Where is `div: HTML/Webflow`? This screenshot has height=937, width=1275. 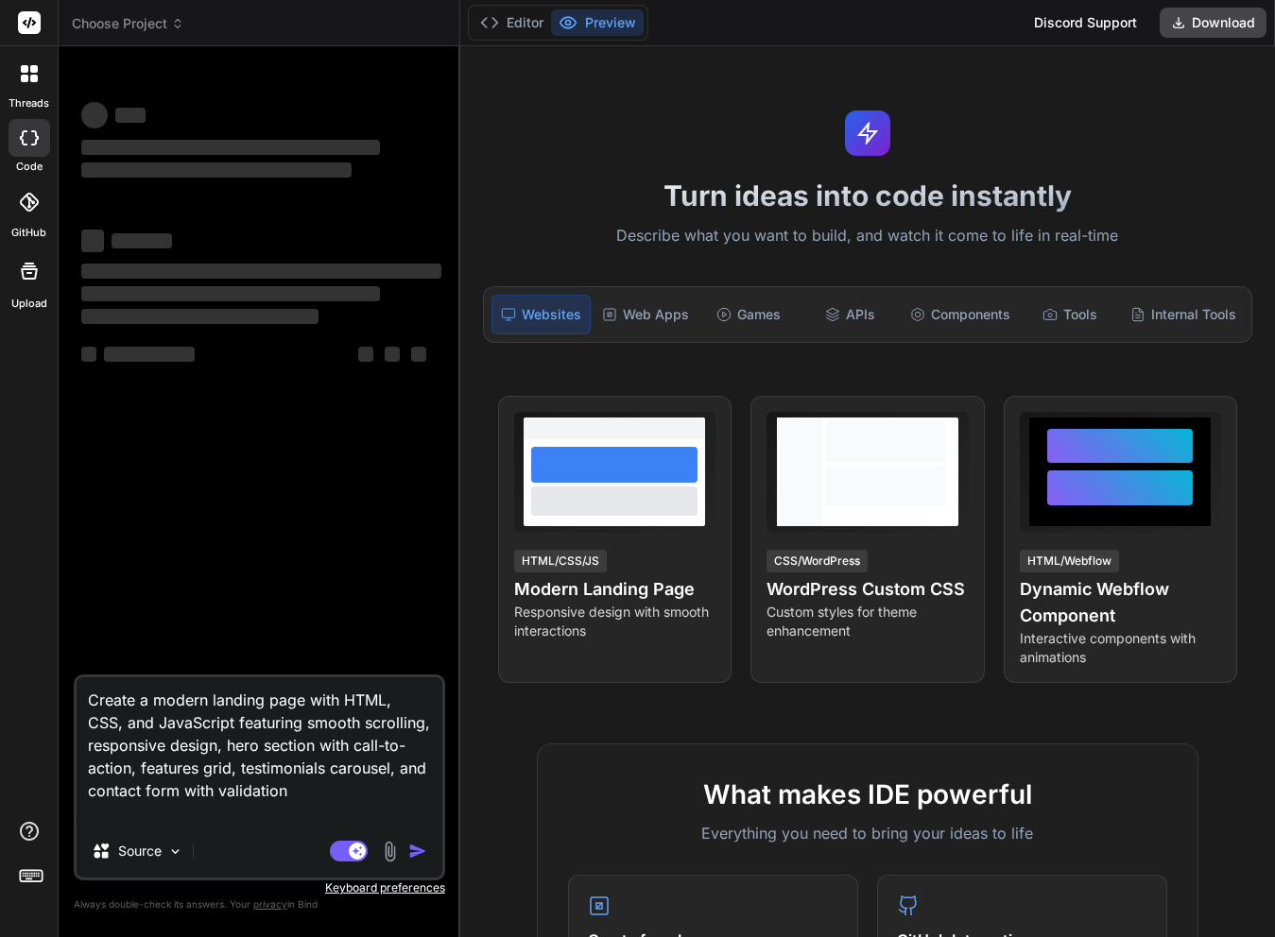 div: HTML/Webflow is located at coordinates (1069, 561).